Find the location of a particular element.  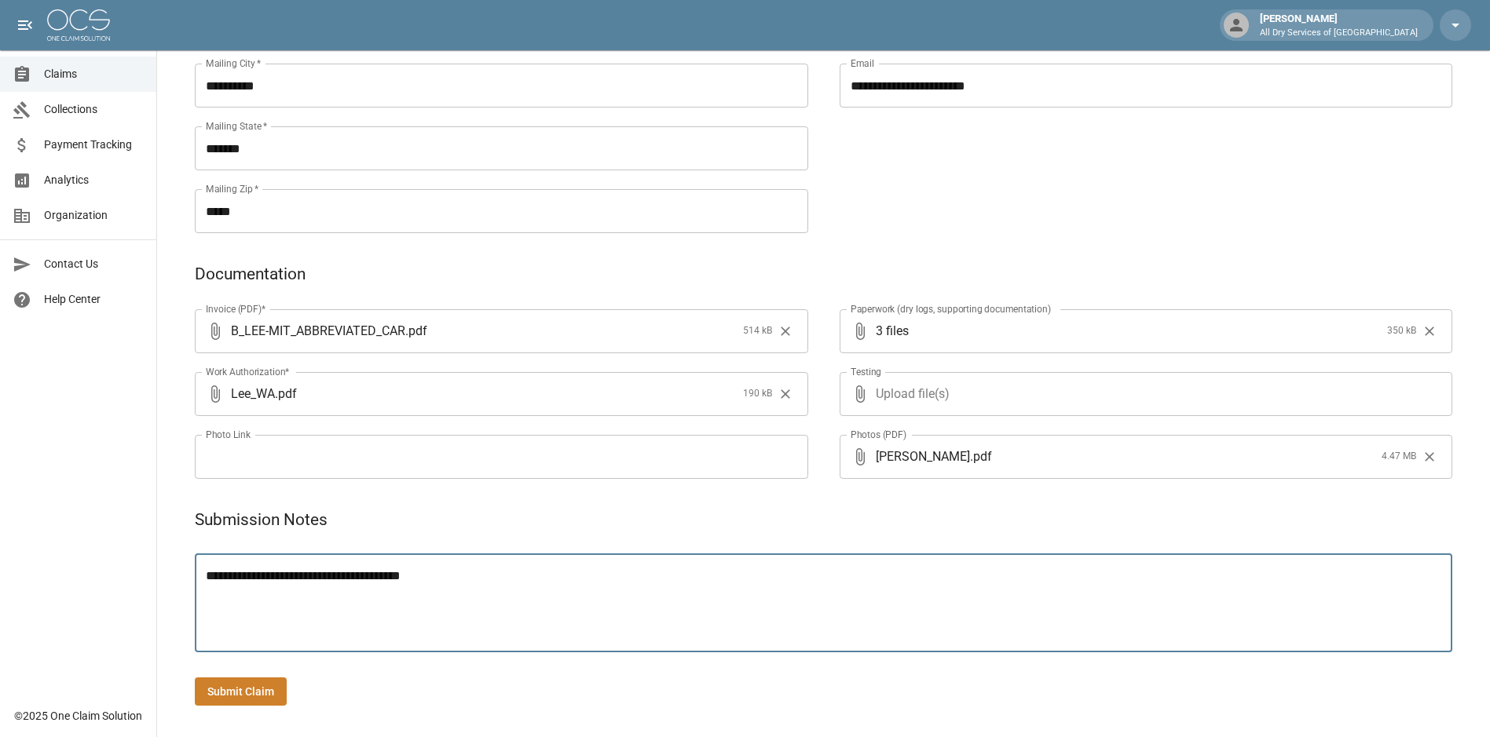

label: Work Authorization* is located at coordinates (247, 371).